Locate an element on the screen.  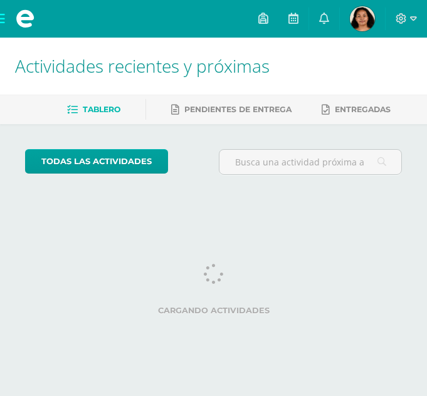
span: Actividades recientes y próximas is located at coordinates (142, 66).